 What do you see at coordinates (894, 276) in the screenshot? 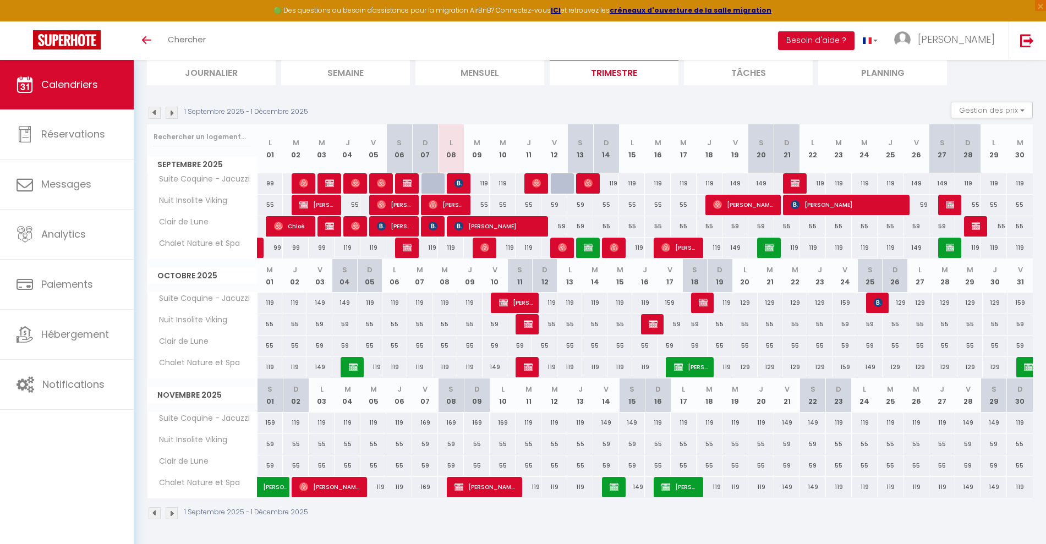
I see `th: 26` at bounding box center [894, 276].